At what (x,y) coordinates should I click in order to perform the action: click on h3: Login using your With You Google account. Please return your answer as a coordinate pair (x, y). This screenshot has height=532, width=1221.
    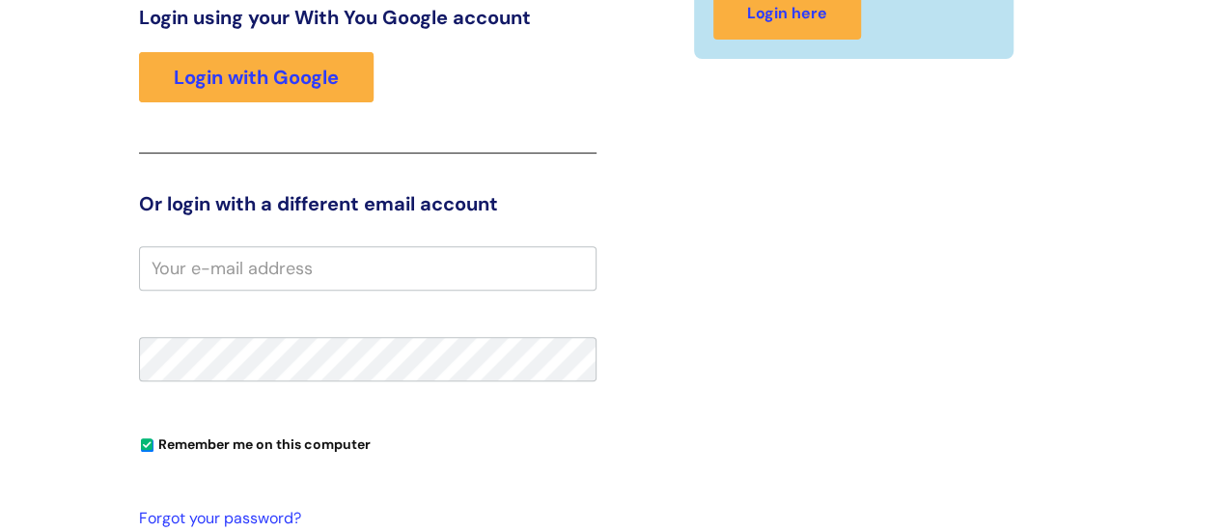
    Looking at the image, I should click on (368, 17).